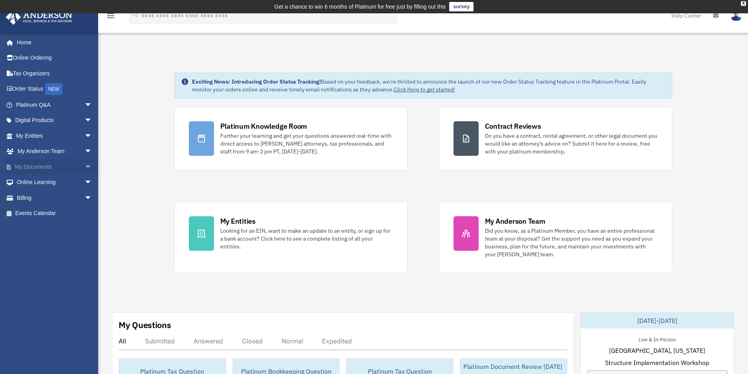 This screenshot has height=374, width=748. What do you see at coordinates (291, 139) in the screenshot?
I see `a: Platinum Knowledge Room Further your learning and get your questions answered real-time with dire...` at bounding box center [291, 139].